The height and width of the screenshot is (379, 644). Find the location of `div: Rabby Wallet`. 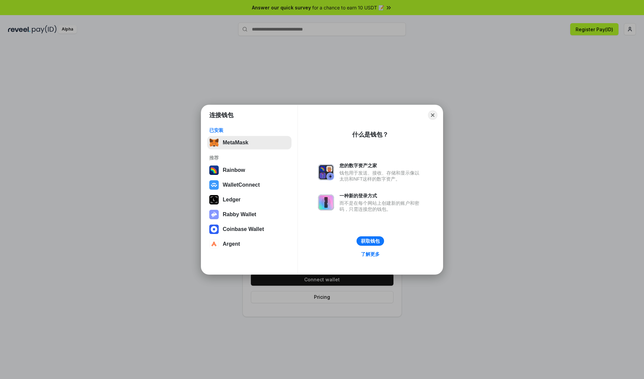

div: Rabby Wallet is located at coordinates (240, 214).